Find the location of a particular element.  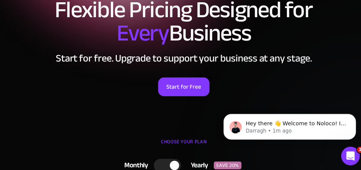

div: CHOOSE YOUR PLAN is located at coordinates (181, 143).